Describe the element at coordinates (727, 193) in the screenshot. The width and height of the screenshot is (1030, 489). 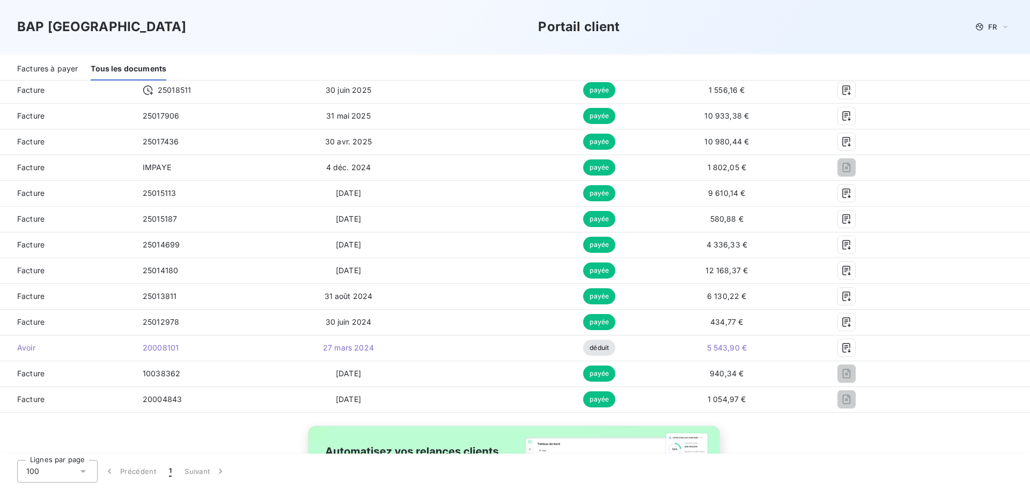
I see `span: 9 610,14 €` at that location.